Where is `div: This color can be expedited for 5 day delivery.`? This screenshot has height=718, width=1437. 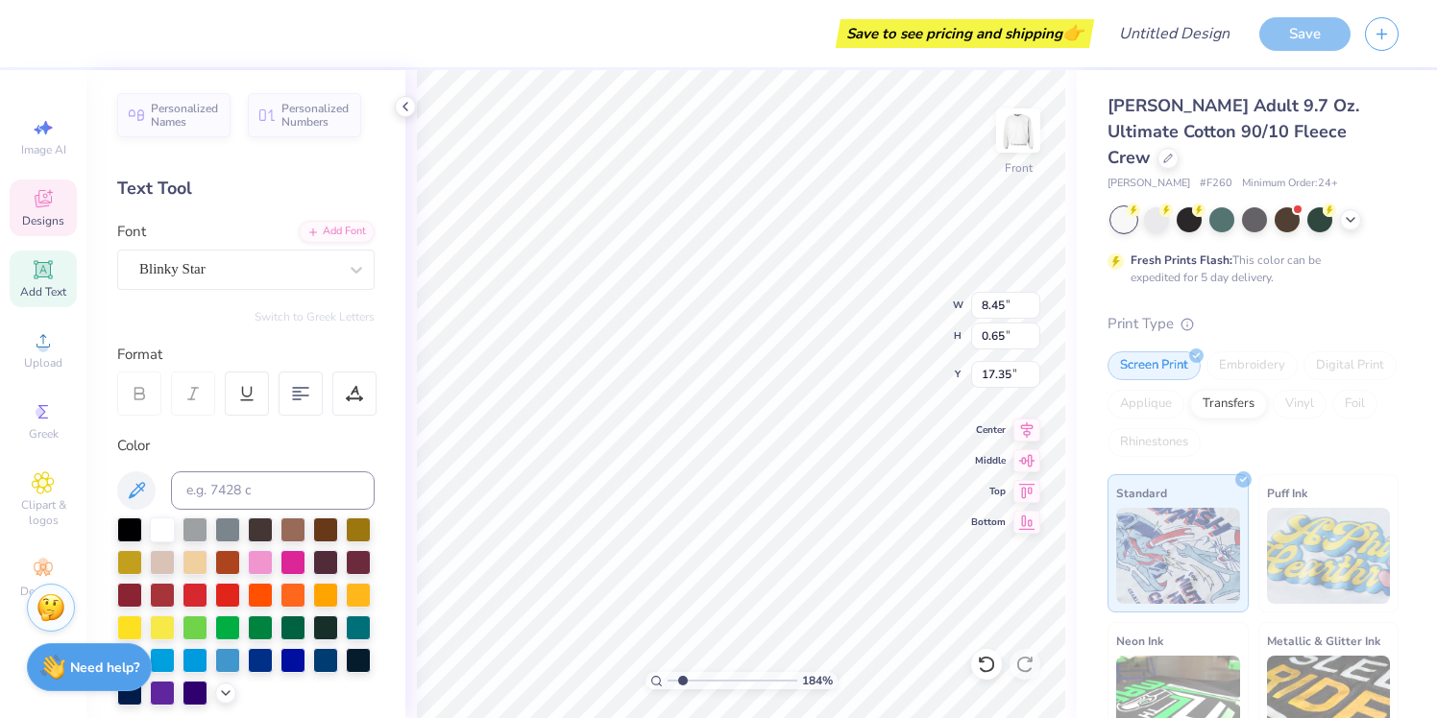
div: This color can be expedited for 5 day delivery. is located at coordinates (1249, 269).